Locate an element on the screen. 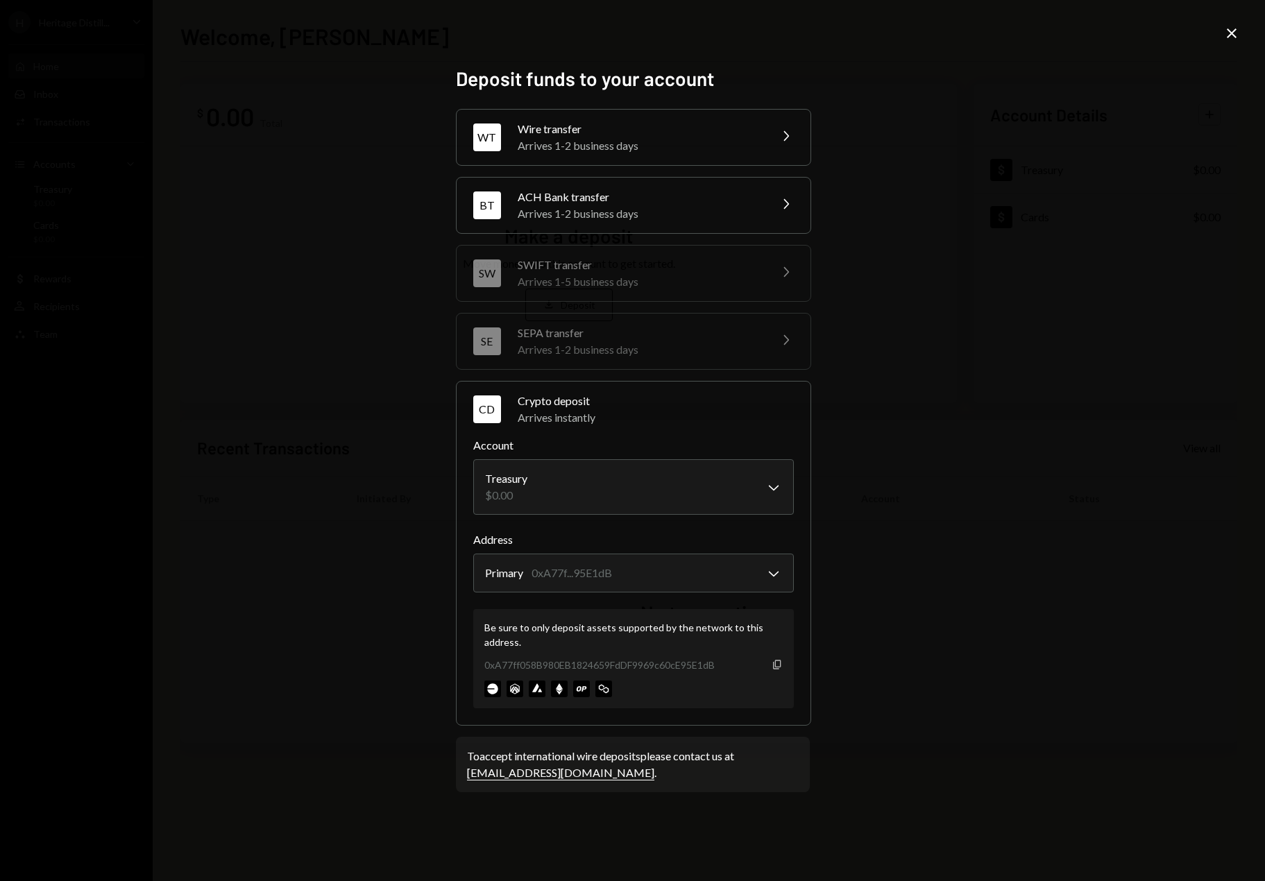 This screenshot has height=881, width=1265. button: SESEPA transferArrives 1-2 business days is located at coordinates (633, 341).